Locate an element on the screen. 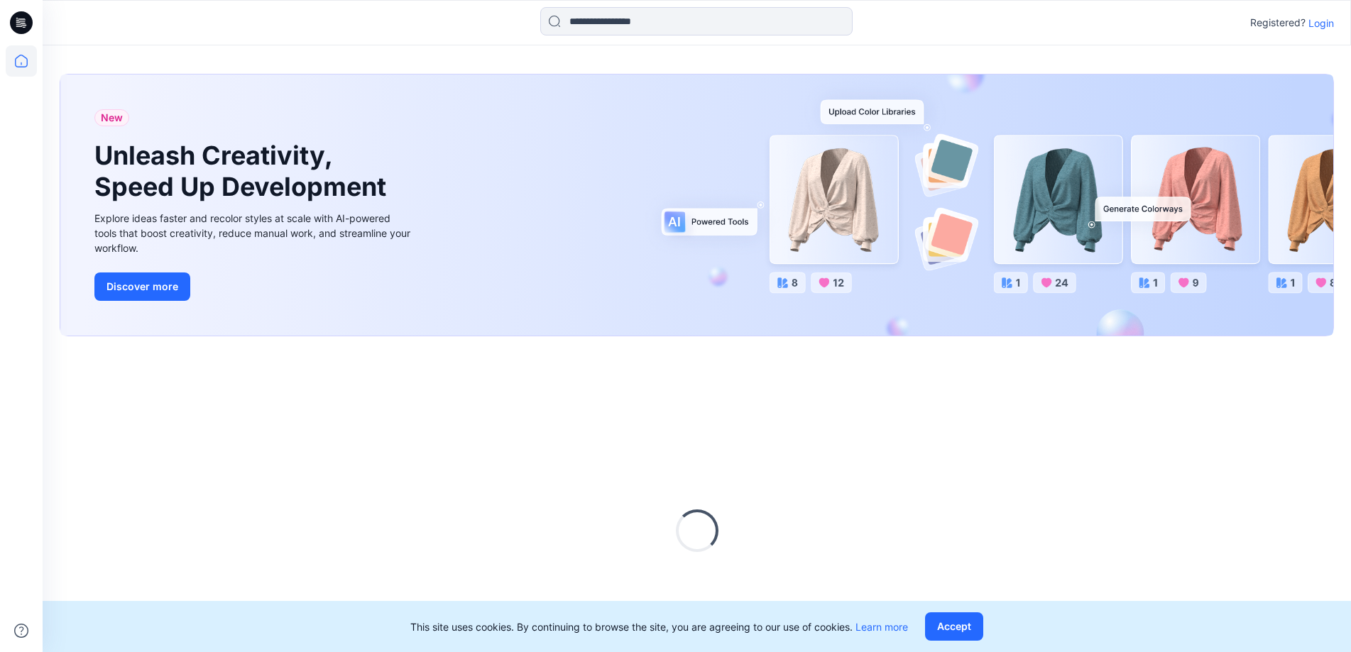 The image size is (1351, 652). p: Registered? is located at coordinates (1278, 23).